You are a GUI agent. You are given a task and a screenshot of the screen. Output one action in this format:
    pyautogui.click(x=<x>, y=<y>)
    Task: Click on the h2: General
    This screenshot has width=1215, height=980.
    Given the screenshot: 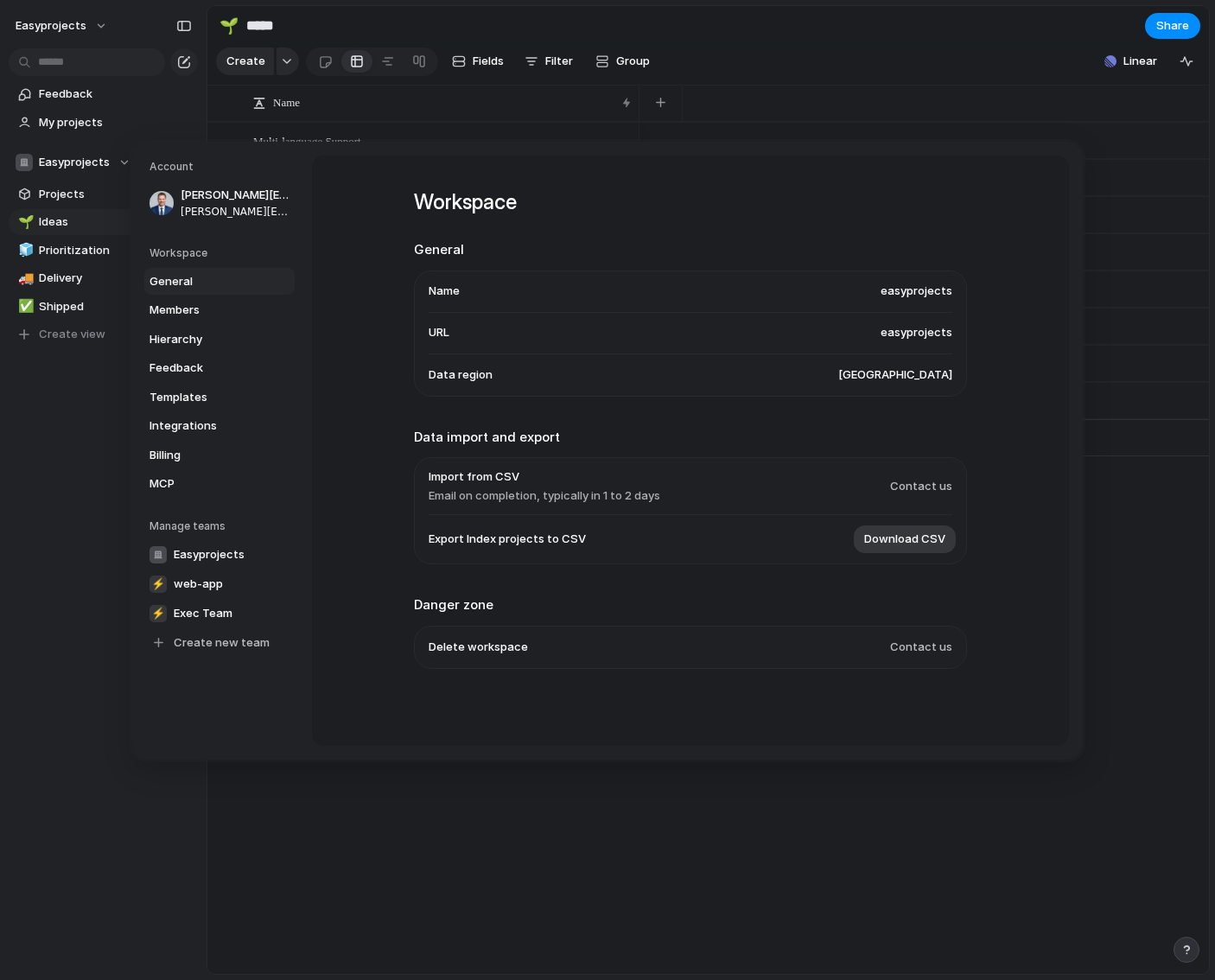 What is the action you would take?
    pyautogui.click(x=690, y=249)
    